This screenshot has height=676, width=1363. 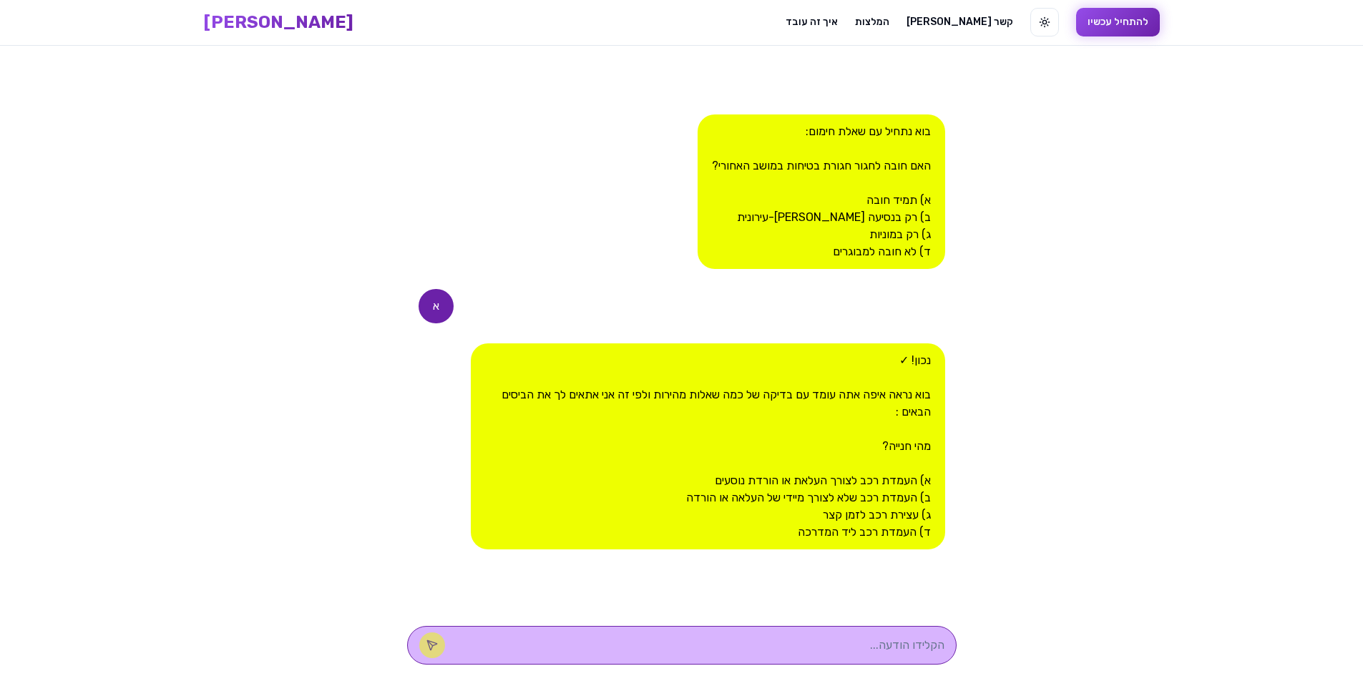 I want to click on a: המלצות, so click(x=872, y=22).